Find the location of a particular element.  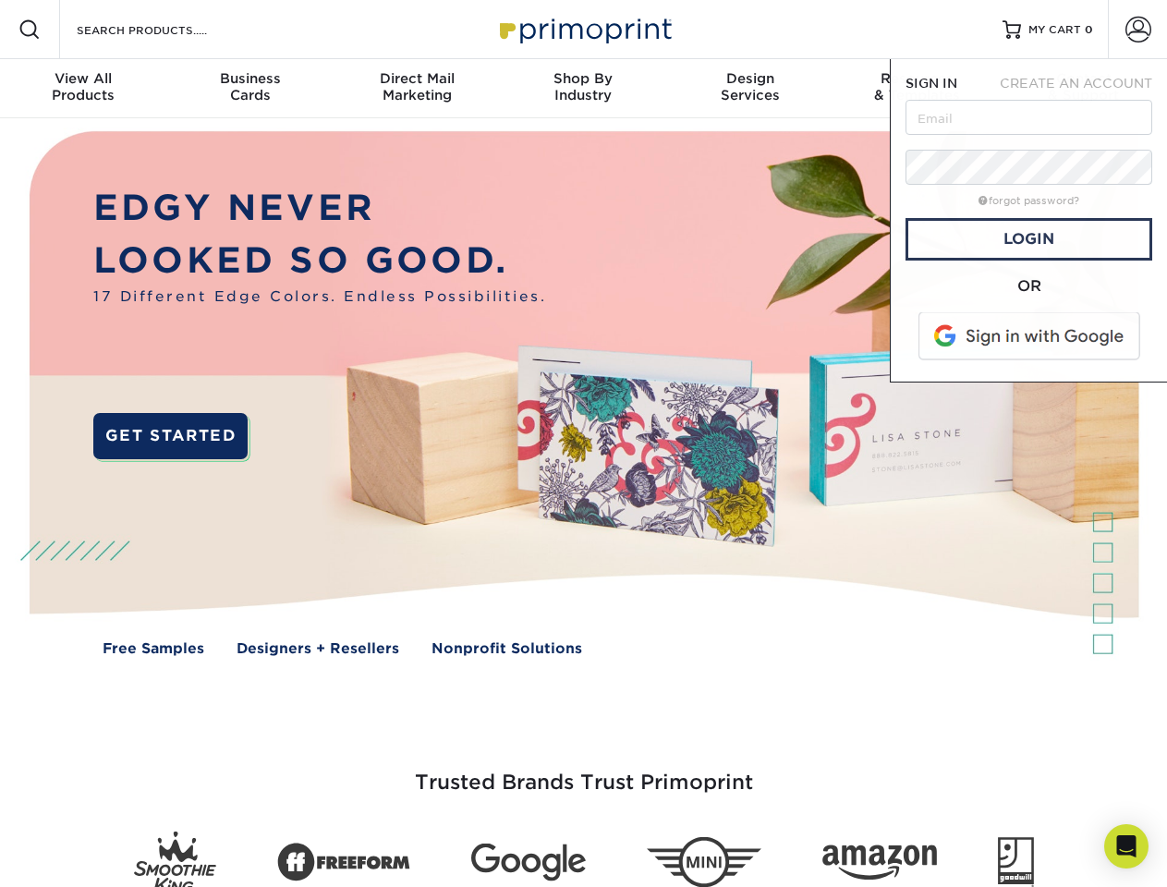

div: Marketing is located at coordinates (417, 87).